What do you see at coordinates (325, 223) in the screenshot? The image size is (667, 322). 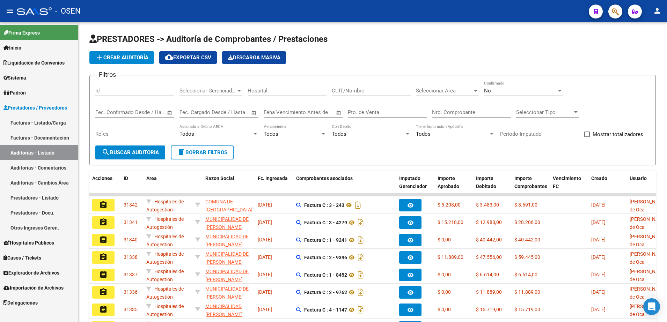 I see `strong: Factura C : 3 - 4279` at bounding box center [325, 223].